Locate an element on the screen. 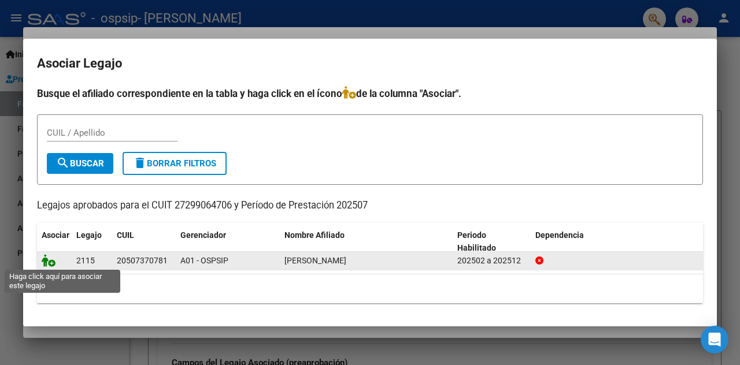 This screenshot has height=365, width=740. div: 202502 a 202512 is located at coordinates (491, 261).